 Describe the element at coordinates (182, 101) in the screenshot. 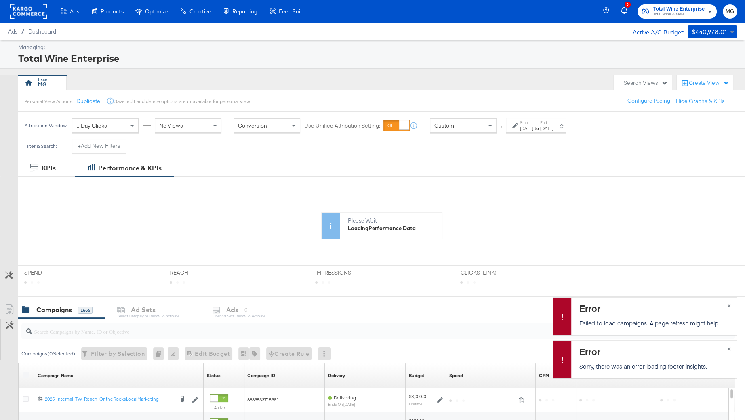

I see `div: Save, edit and delete options are unavailable for personal view.` at that location.